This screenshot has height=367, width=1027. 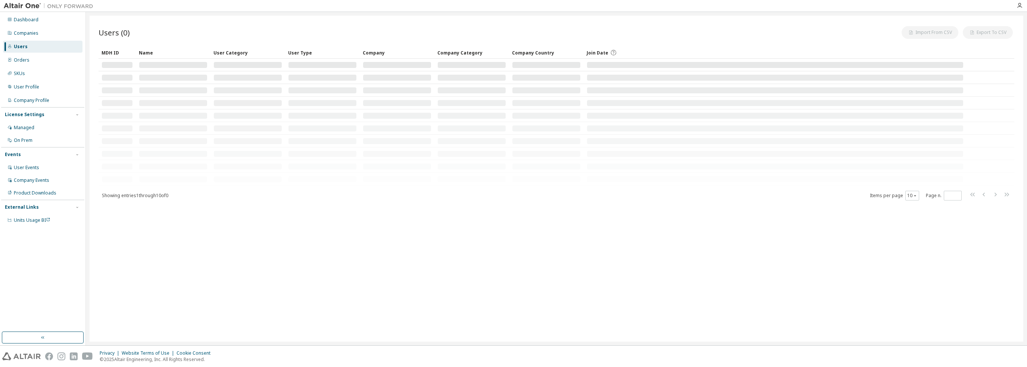 What do you see at coordinates (26, 33) in the screenshot?
I see `div: Companies` at bounding box center [26, 33].